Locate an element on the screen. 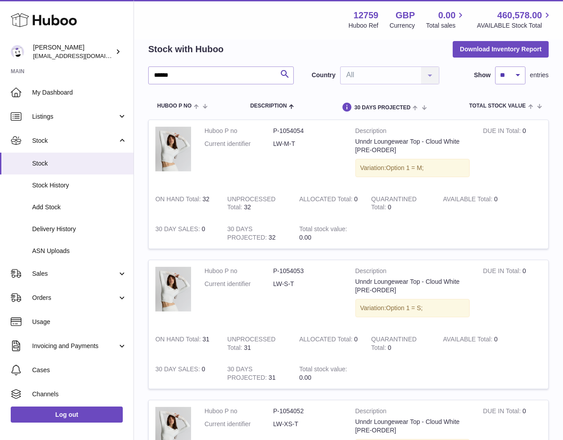 This screenshot has height=440, width=563. span: Sales is located at coordinates (75, 274).